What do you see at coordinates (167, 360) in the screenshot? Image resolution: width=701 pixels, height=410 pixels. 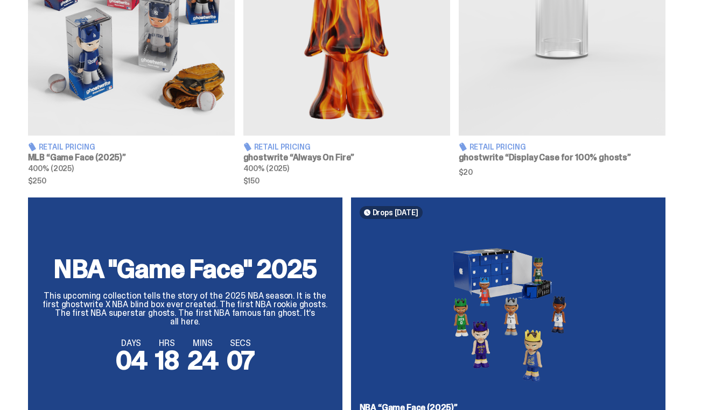 I see `span: 18` at bounding box center [167, 360].